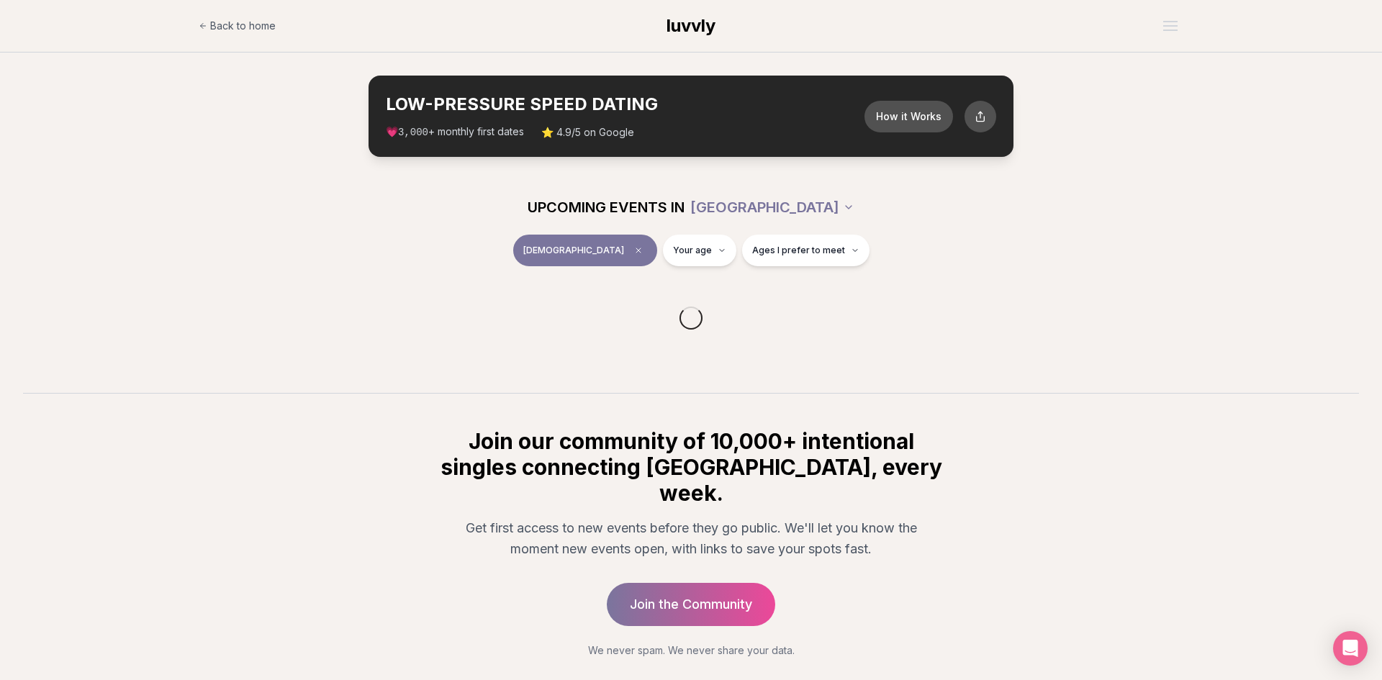  Describe the element at coordinates (693, 251) in the screenshot. I see `span: Your age` at that location.